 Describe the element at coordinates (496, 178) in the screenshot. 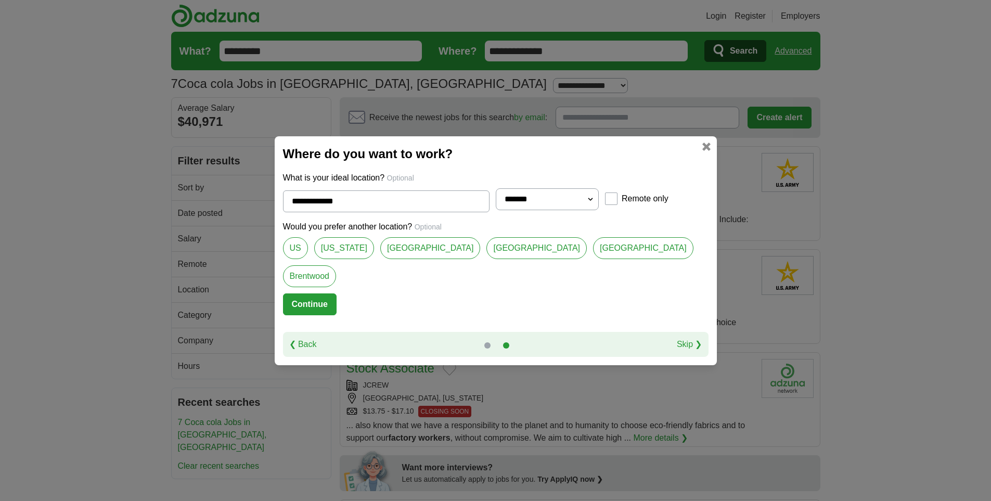

I see `p: What is your ideal location?` at that location.